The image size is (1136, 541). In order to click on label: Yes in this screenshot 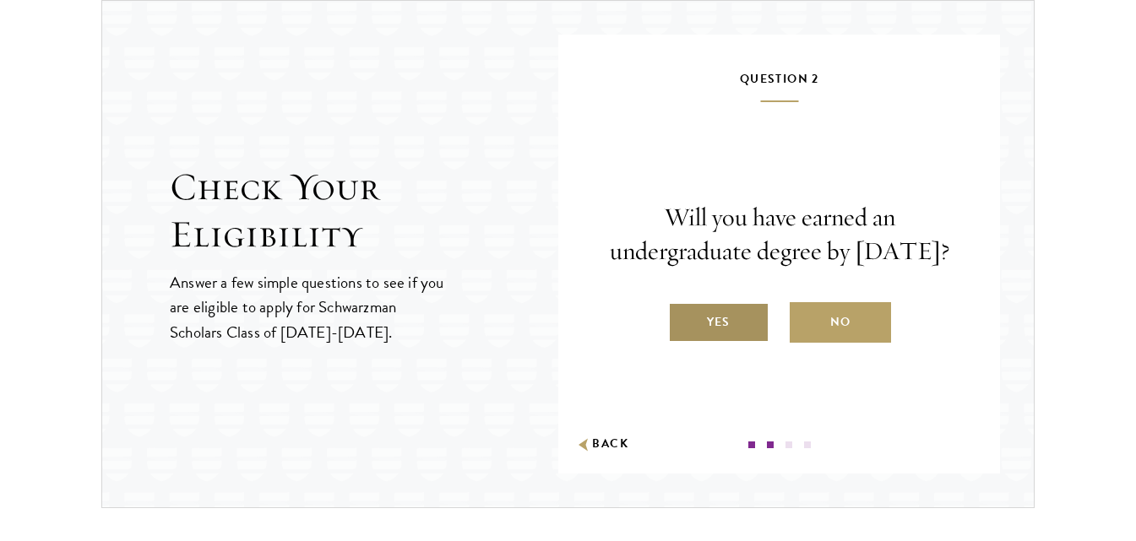, I will do `click(719, 323)`.